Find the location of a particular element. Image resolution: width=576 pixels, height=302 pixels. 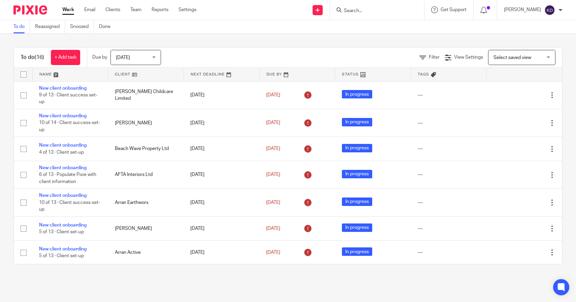

a: Email is located at coordinates (90, 10).